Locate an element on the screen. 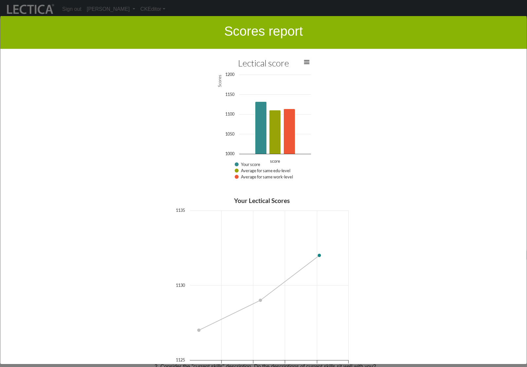 The height and width of the screenshot is (367, 527). g: Average for same edu-level, bar series 2 of 3 with 1 bar. is located at coordinates (275, 132).